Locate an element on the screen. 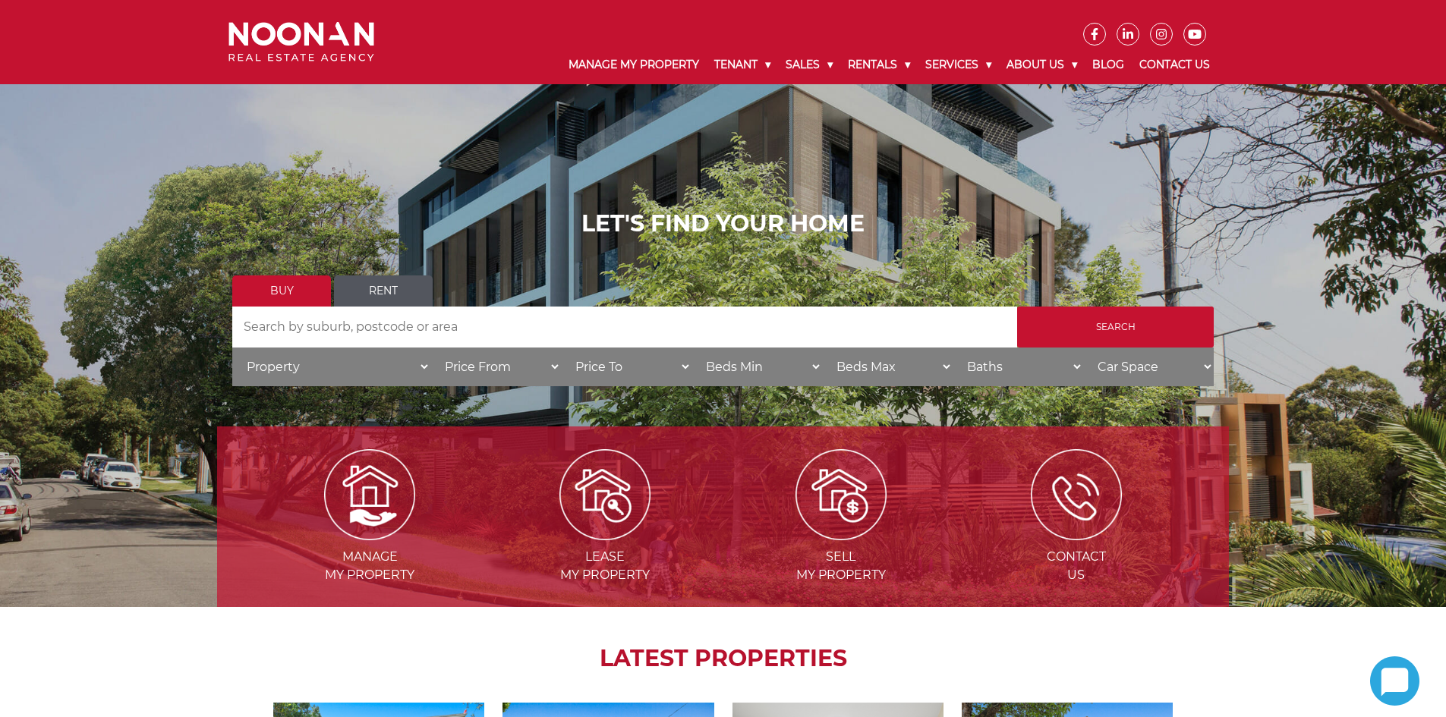 This screenshot has width=1446, height=717. img: Sell my property is located at coordinates (841, 495).